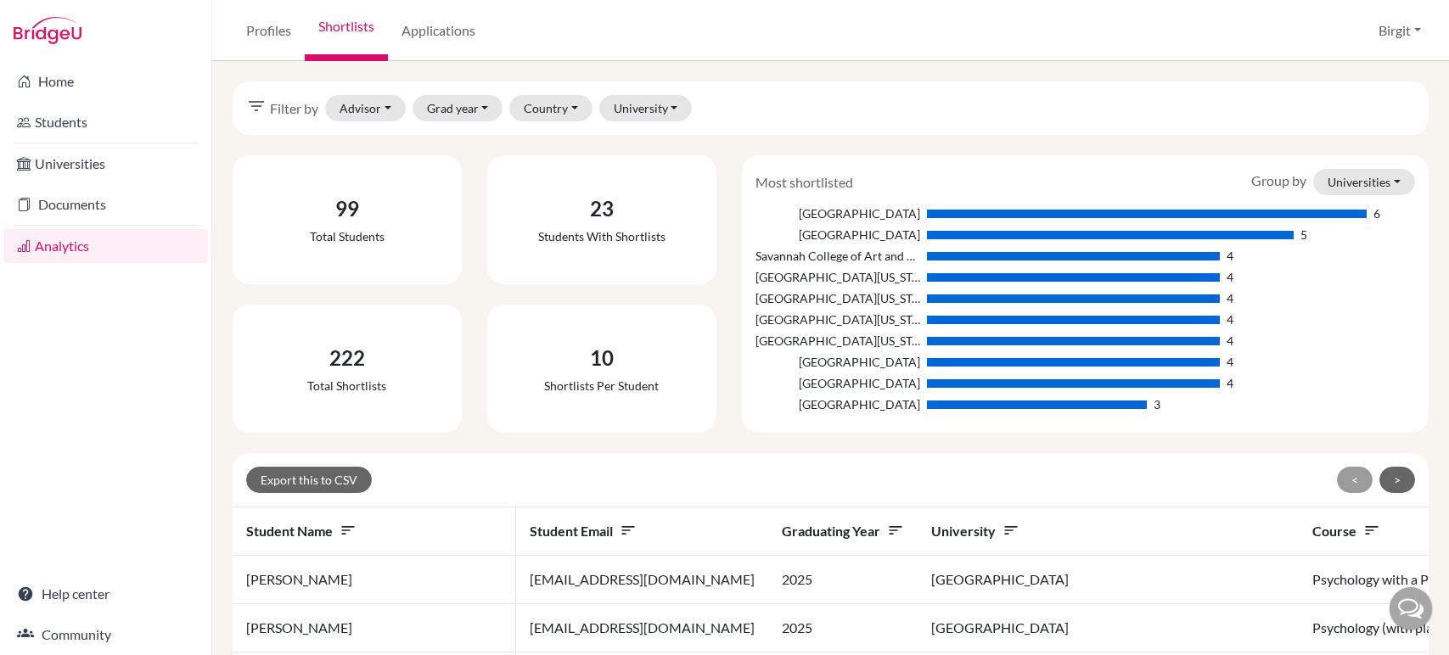 The width and height of the screenshot is (1449, 655). What do you see at coordinates (105, 205) in the screenshot?
I see `a: Documents` at bounding box center [105, 205].